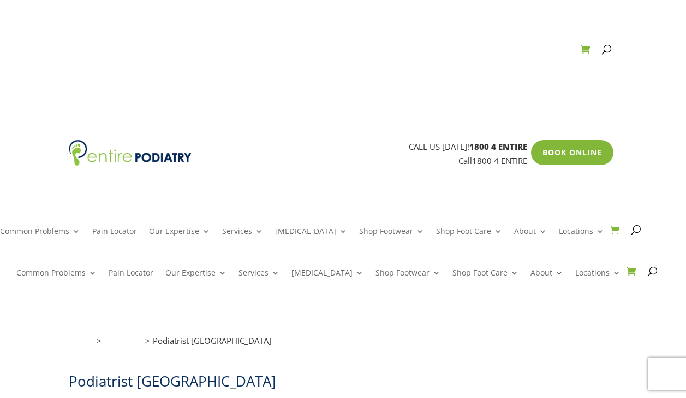 The width and height of the screenshot is (686, 398). I want to click on a: Book Online, so click(572, 152).